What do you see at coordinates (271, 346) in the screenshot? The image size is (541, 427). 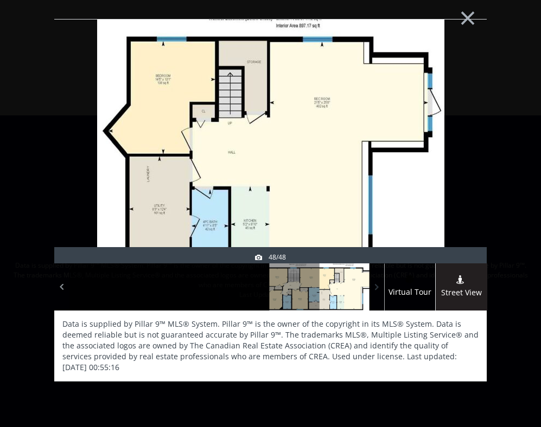 I see `div: Data is supplied by Pillar 9™ MLS® System. Pillar 9™ is the owner of the copyright in its MLS® Sy...` at bounding box center [271, 346].